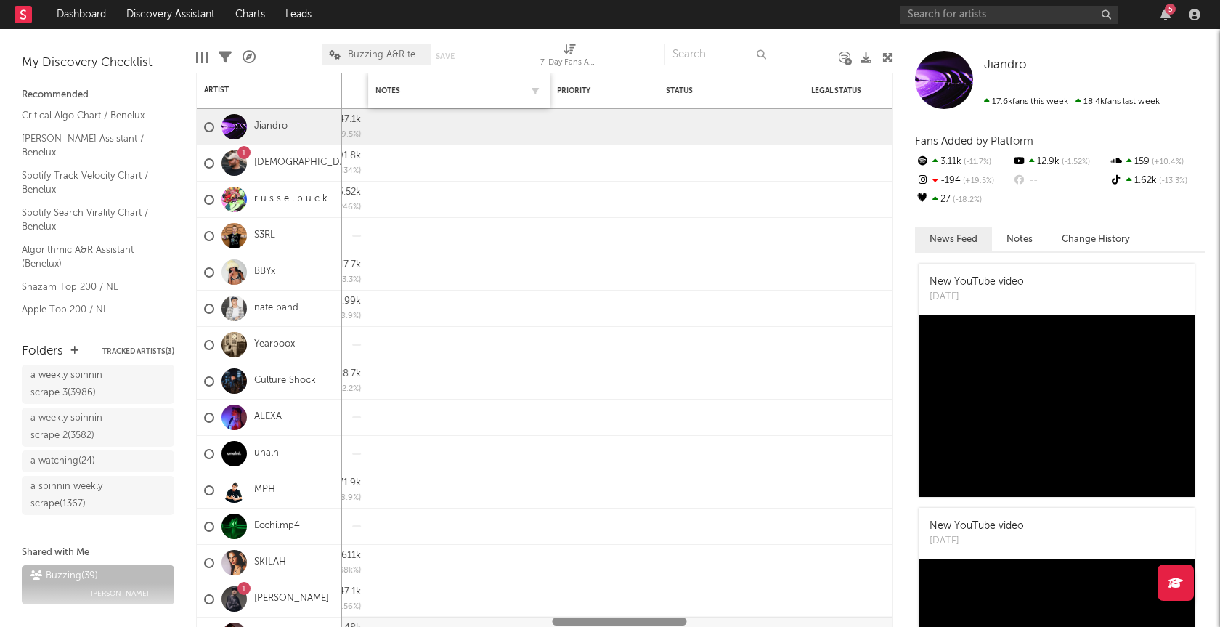  I want to click on div: a weekly spinnin scrape 2 ( 3582 ), so click(81, 427).